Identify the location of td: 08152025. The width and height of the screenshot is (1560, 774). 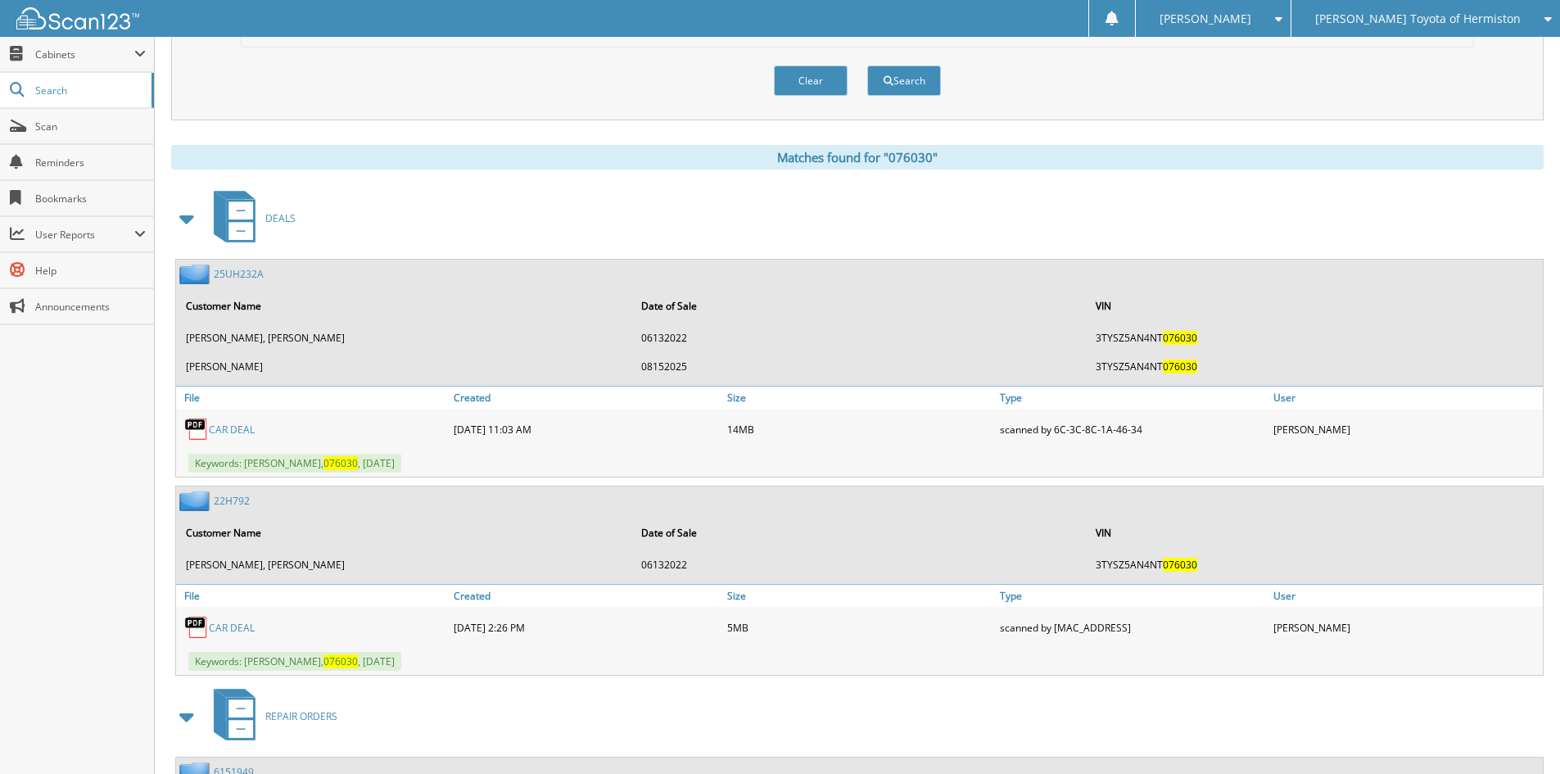
(860, 366).